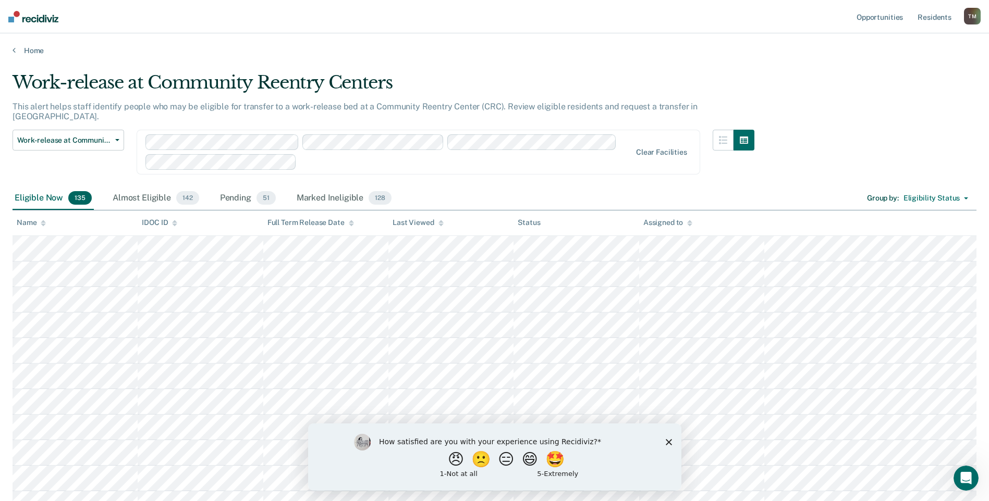 The height and width of the screenshot is (501, 989). What do you see at coordinates (383, 87) in the screenshot?
I see `div: Work-release at Community Reentry Centers` at bounding box center [383, 87].